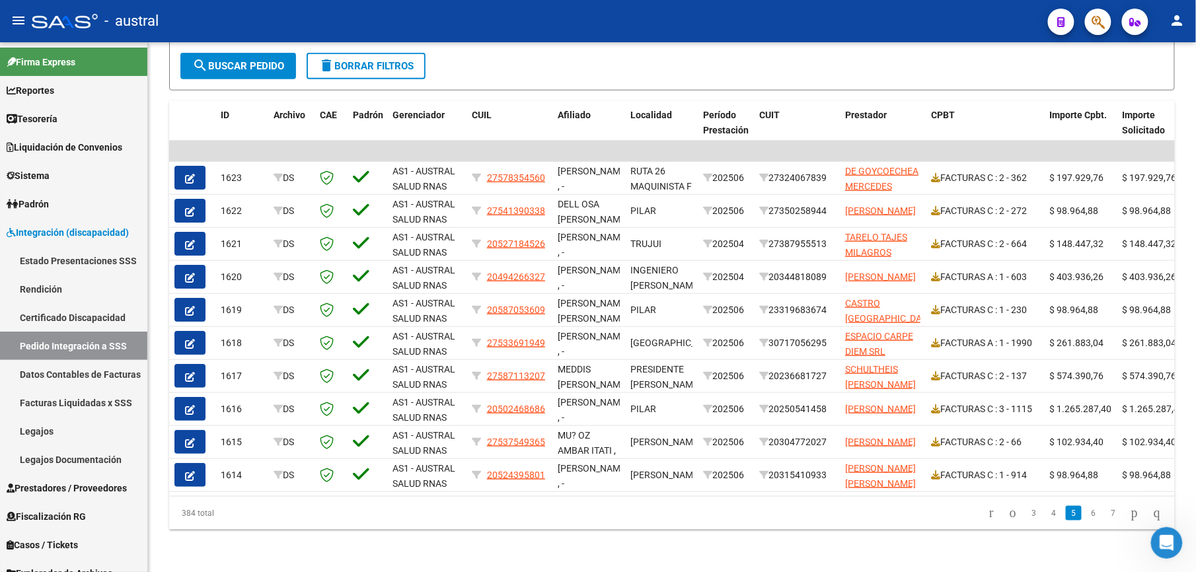 Image resolution: width=1196 pixels, height=572 pixels. What do you see at coordinates (18, 20) in the screenshot?
I see `mat-icon: menu` at bounding box center [18, 20].